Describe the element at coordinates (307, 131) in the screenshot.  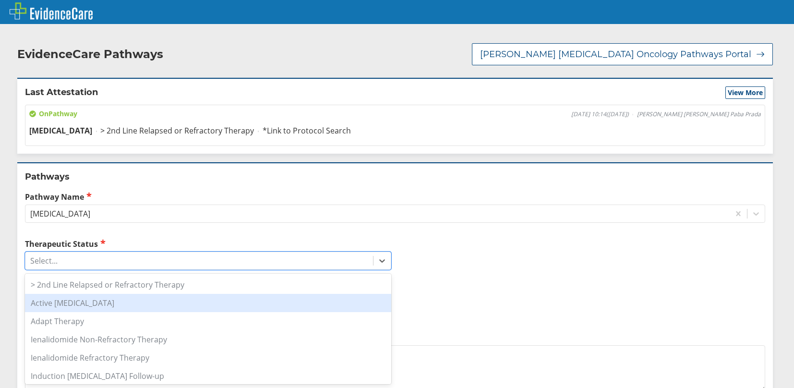
I see `span: *Link to Protocol Search` at that location.